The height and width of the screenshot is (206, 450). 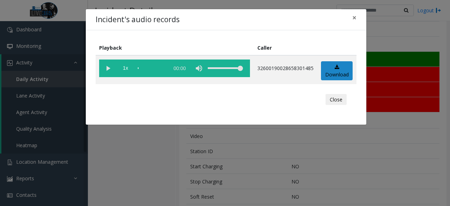 What do you see at coordinates (152, 68) in the screenshot?
I see `div: scrub bar` at bounding box center [152, 68].